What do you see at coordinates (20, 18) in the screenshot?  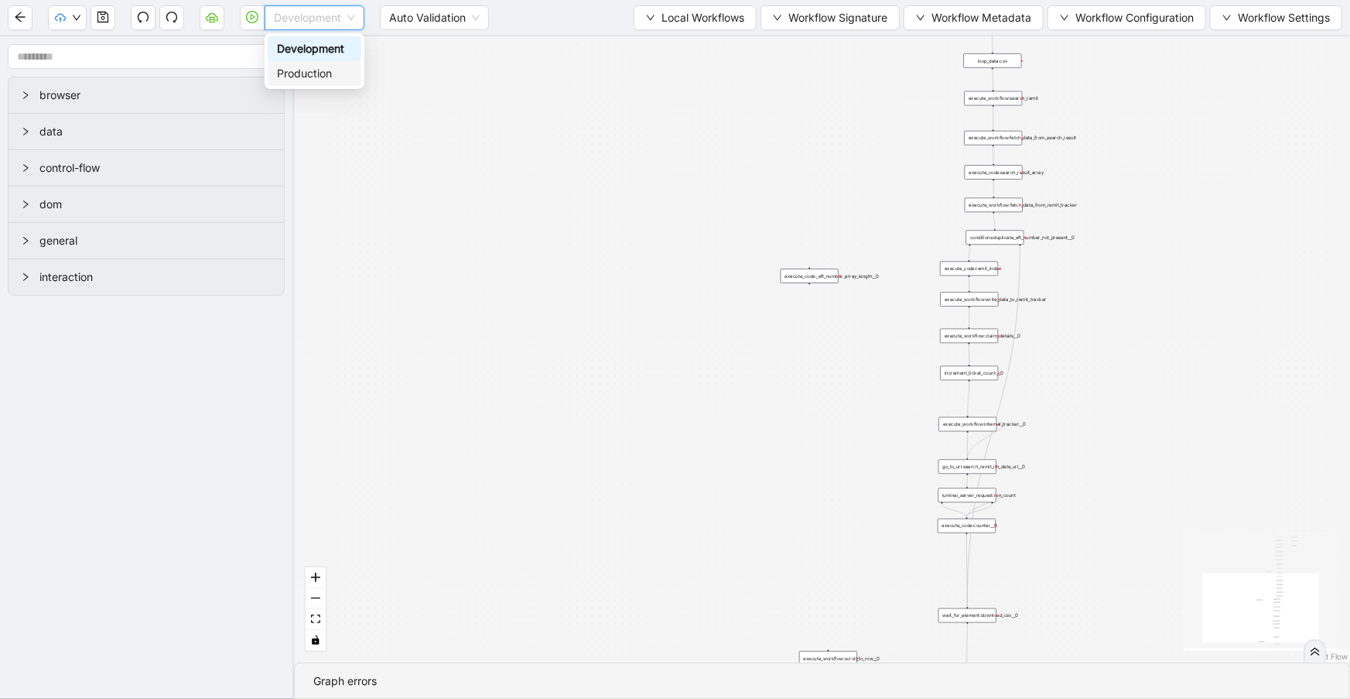 I see `button: arrow-left` at bounding box center [20, 18].